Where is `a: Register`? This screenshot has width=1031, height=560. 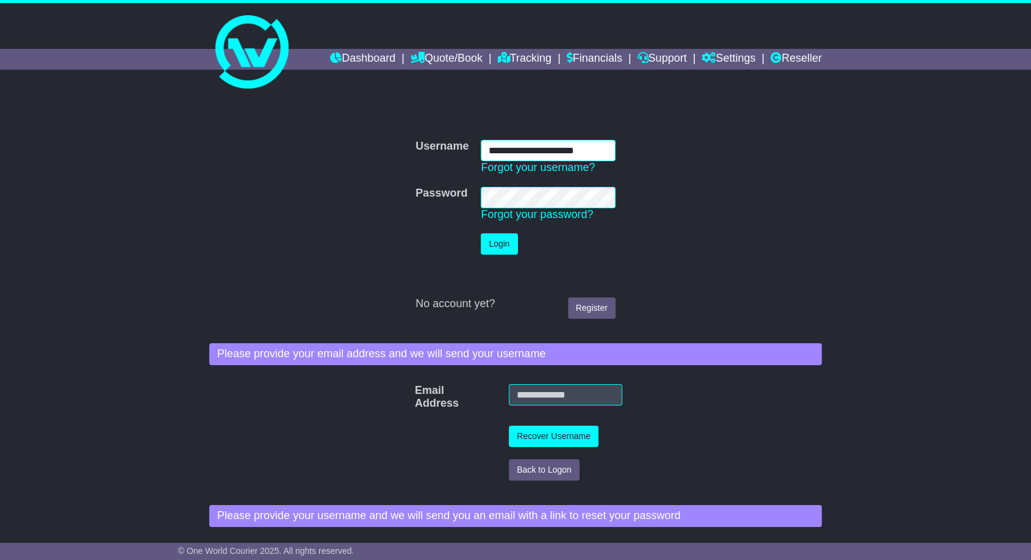 a: Register is located at coordinates (592, 308).